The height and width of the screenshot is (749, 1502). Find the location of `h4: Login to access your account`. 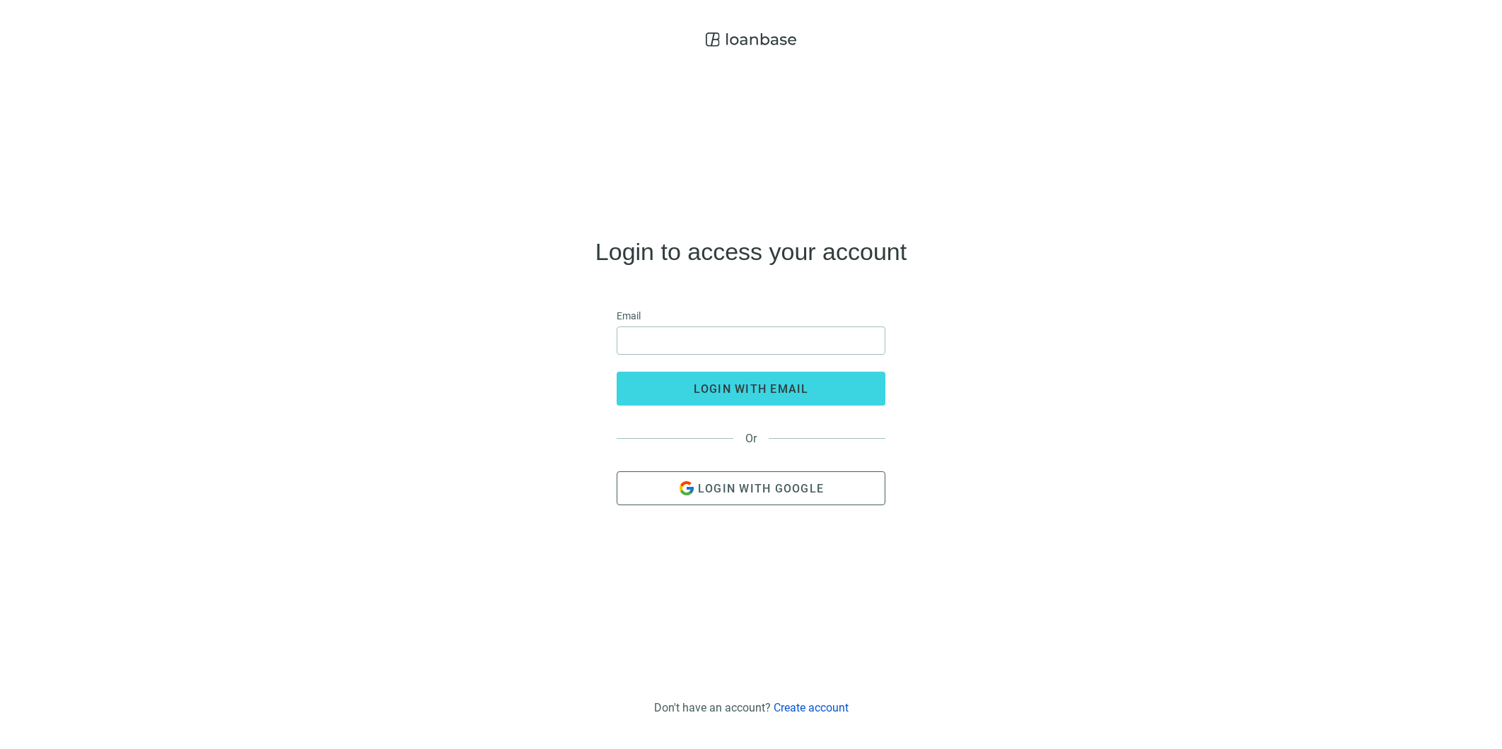

h4: Login to access your account is located at coordinates (751, 252).